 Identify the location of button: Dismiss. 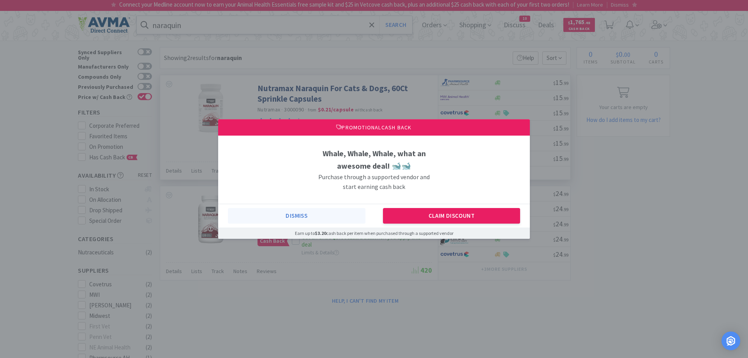
(297, 216).